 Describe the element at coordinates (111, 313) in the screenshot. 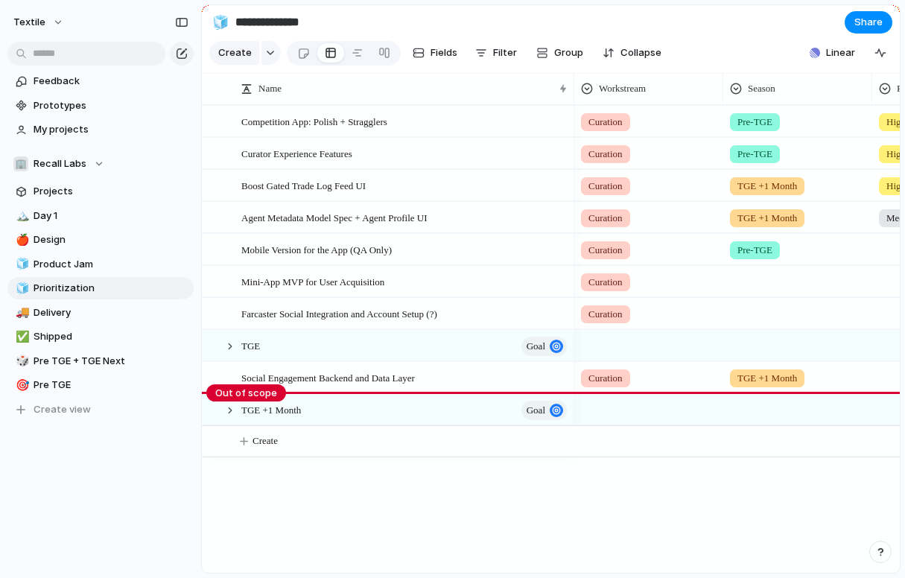

I see `span: Delivery` at that location.